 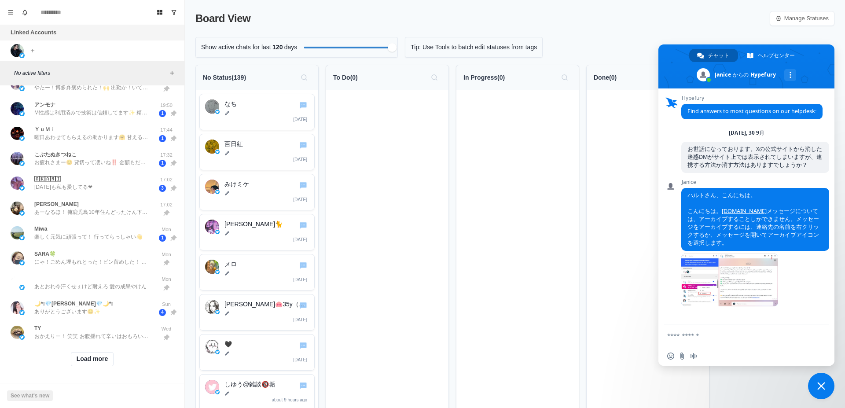 I want to click on p: Miwa, so click(x=41, y=229).